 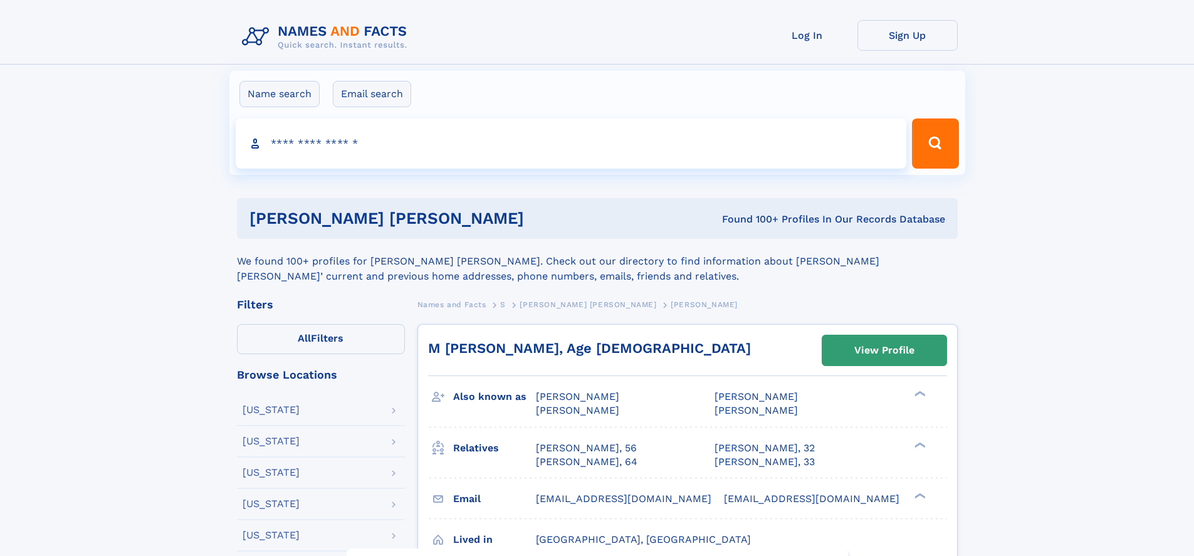 What do you see at coordinates (503, 305) in the screenshot?
I see `span: S` at bounding box center [503, 305].